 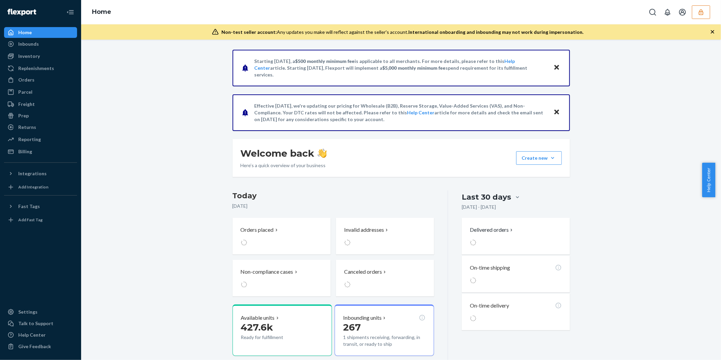 I want to click on div: Talk to Support, so click(x=36, y=323).